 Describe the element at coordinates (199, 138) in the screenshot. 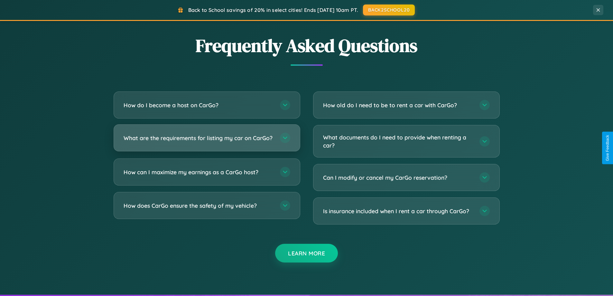

I see `h3: What are the requirements for listing my car on CarGo?` at that location.